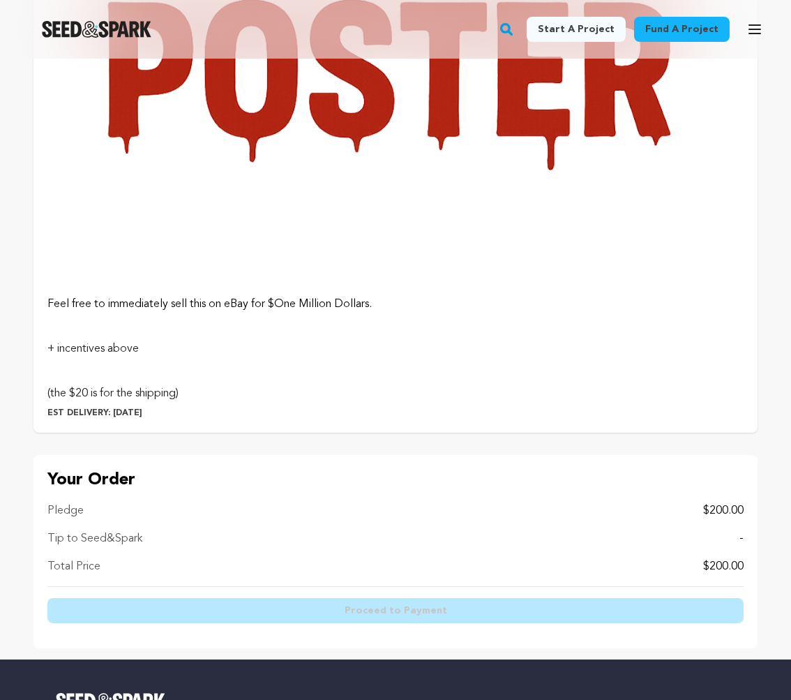 The width and height of the screenshot is (791, 700). I want to click on a: Fund a project, so click(682, 29).